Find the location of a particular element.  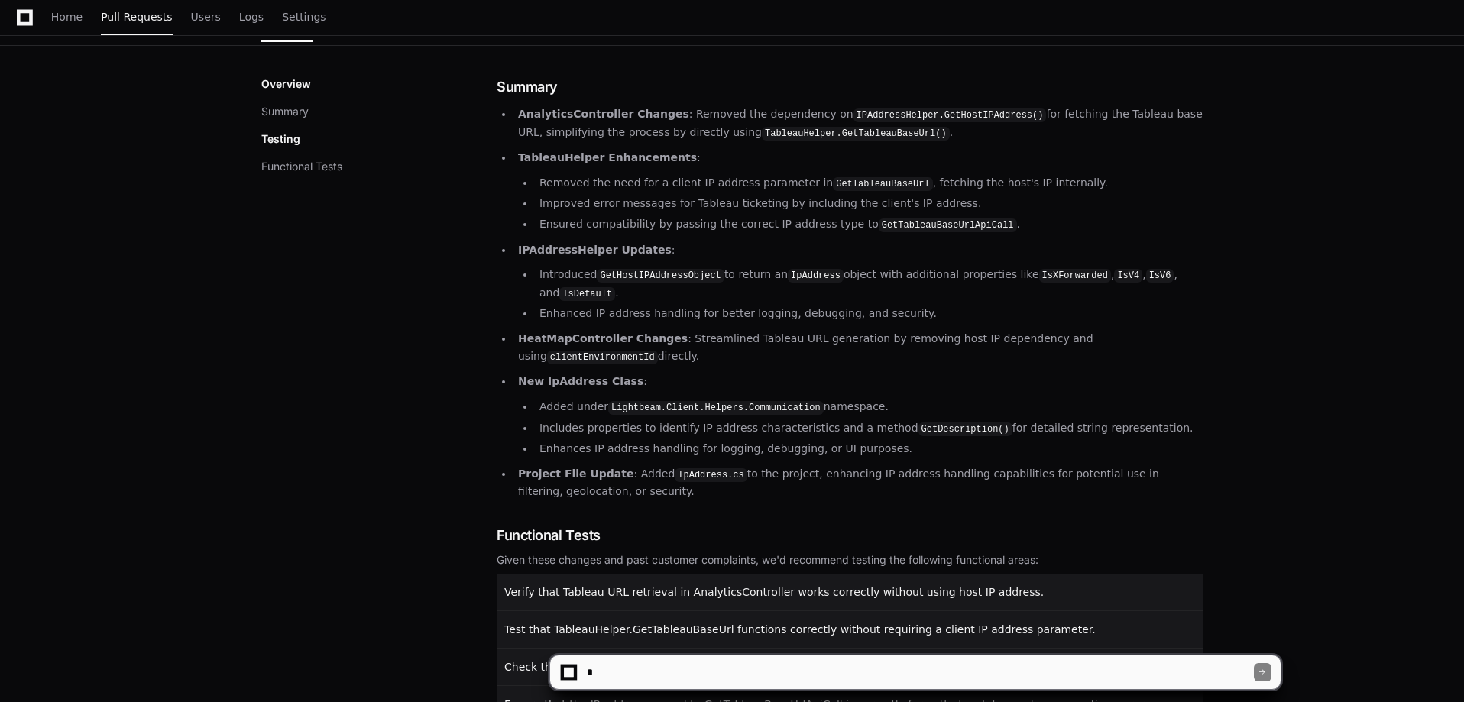

p: Testing is located at coordinates (280, 139).